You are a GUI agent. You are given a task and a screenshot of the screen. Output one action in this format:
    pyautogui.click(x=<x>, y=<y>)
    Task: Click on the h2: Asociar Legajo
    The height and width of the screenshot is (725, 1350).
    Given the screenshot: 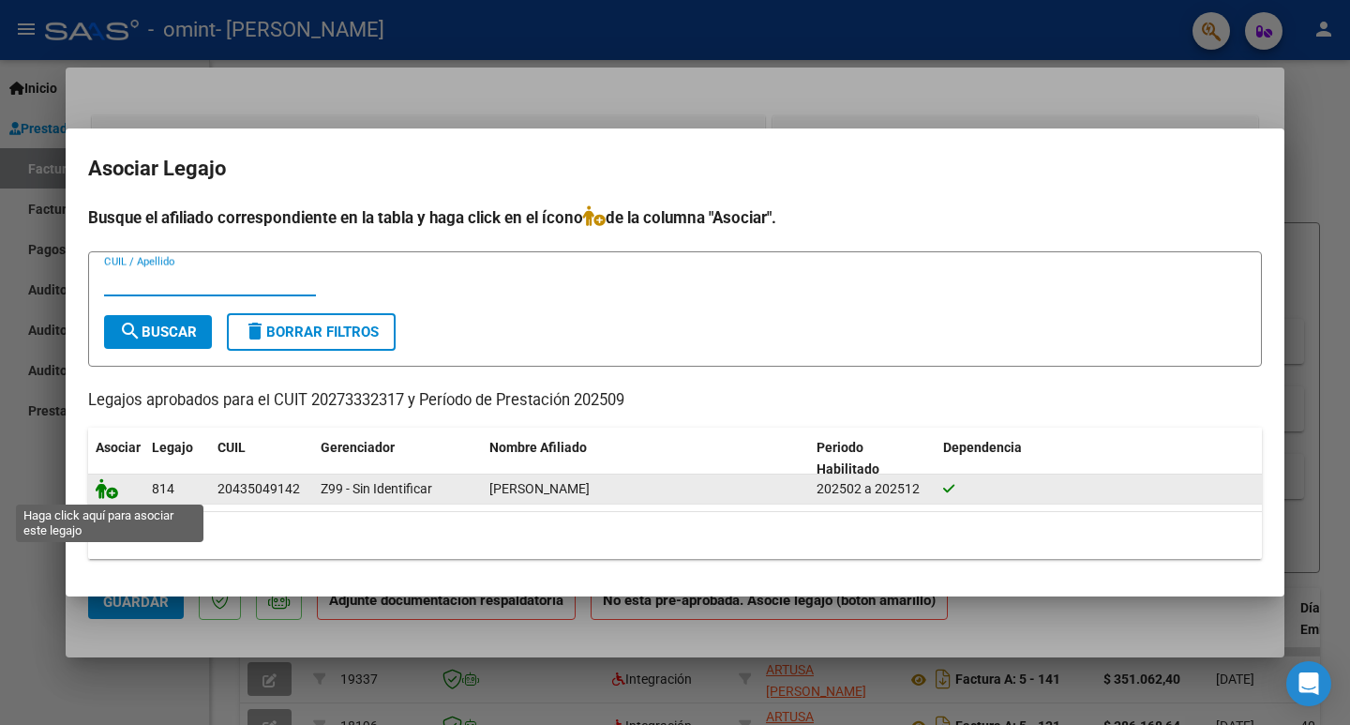 What is the action you would take?
    pyautogui.click(x=675, y=169)
    